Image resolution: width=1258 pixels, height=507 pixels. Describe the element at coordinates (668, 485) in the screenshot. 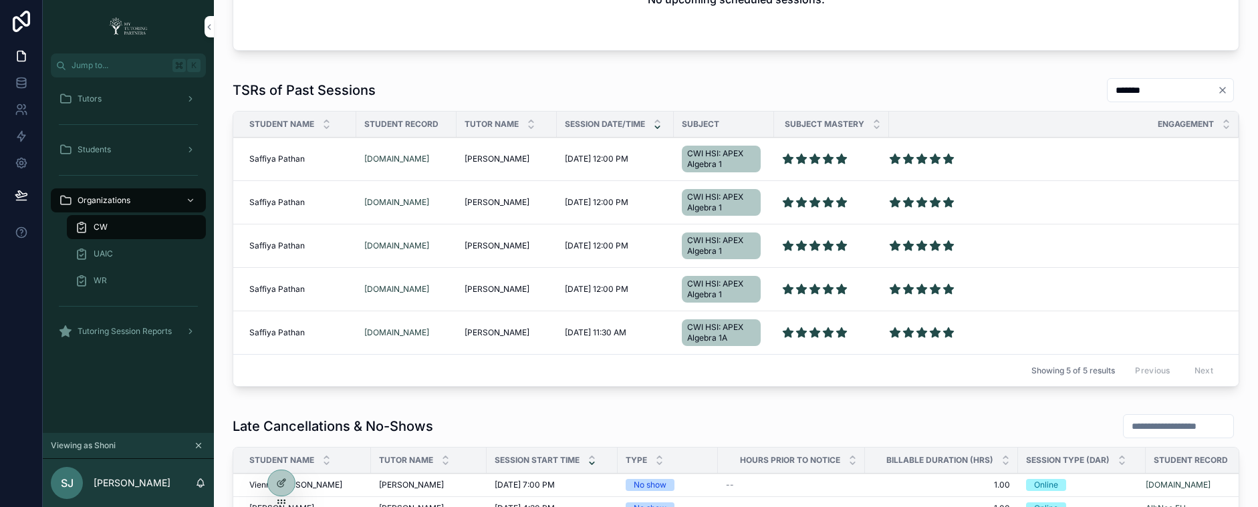

I see `a: No show` at that location.